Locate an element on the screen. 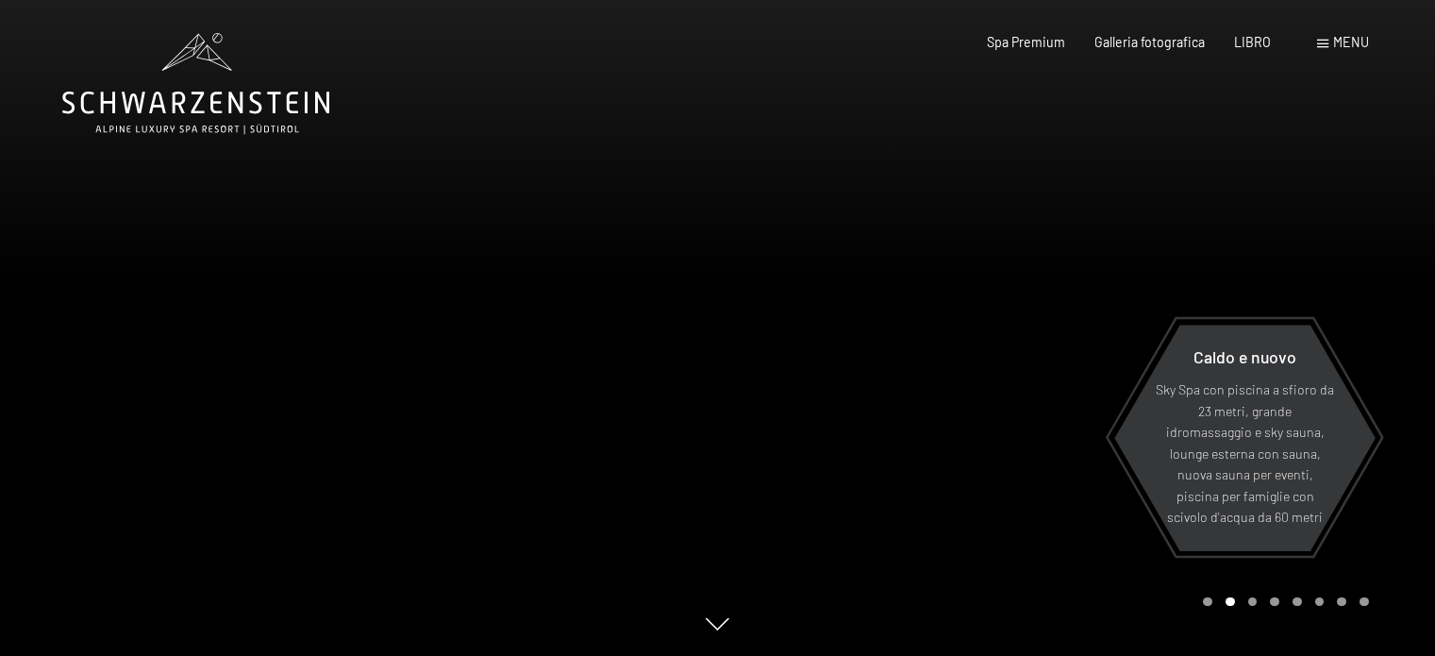 Image resolution: width=1435 pixels, height=656 pixels. a: Spa Premium is located at coordinates (1026, 42).